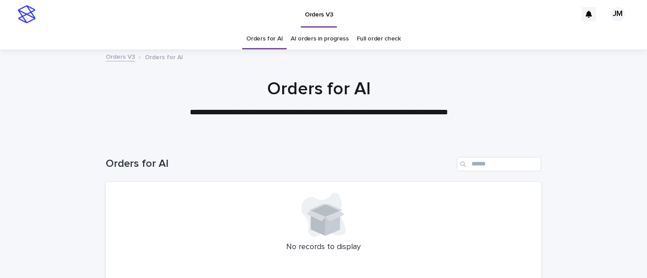 The height and width of the screenshot is (278, 647). I want to click on input: Search, so click(499, 164).